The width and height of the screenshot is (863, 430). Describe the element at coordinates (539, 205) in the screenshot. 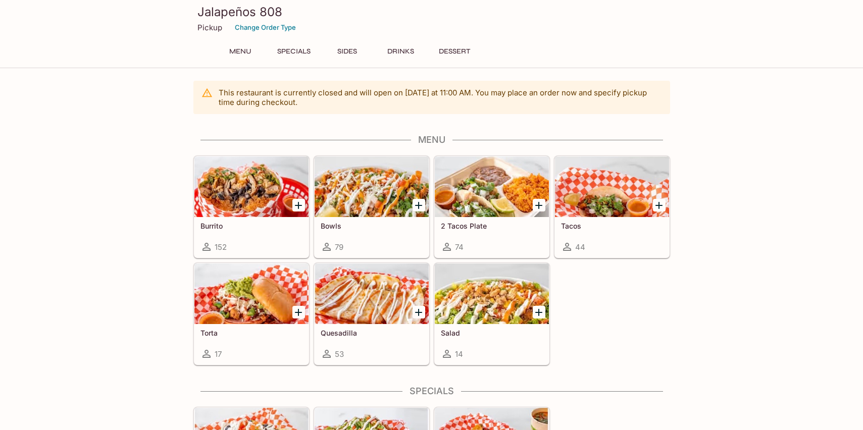

I see `button: Add 2 Tacos Plate` at that location.